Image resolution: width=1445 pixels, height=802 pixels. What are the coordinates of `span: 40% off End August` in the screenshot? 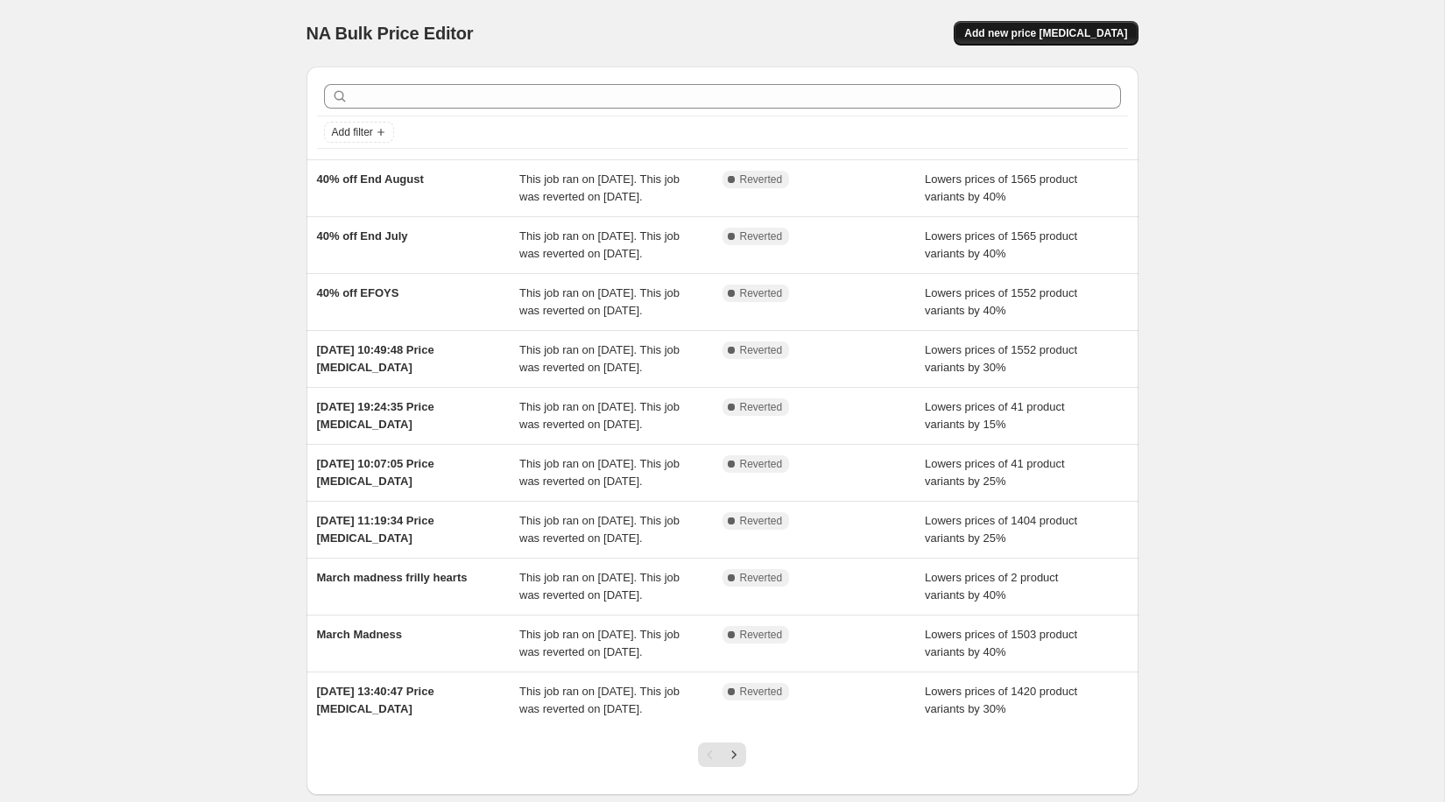 It's located at (370, 179).